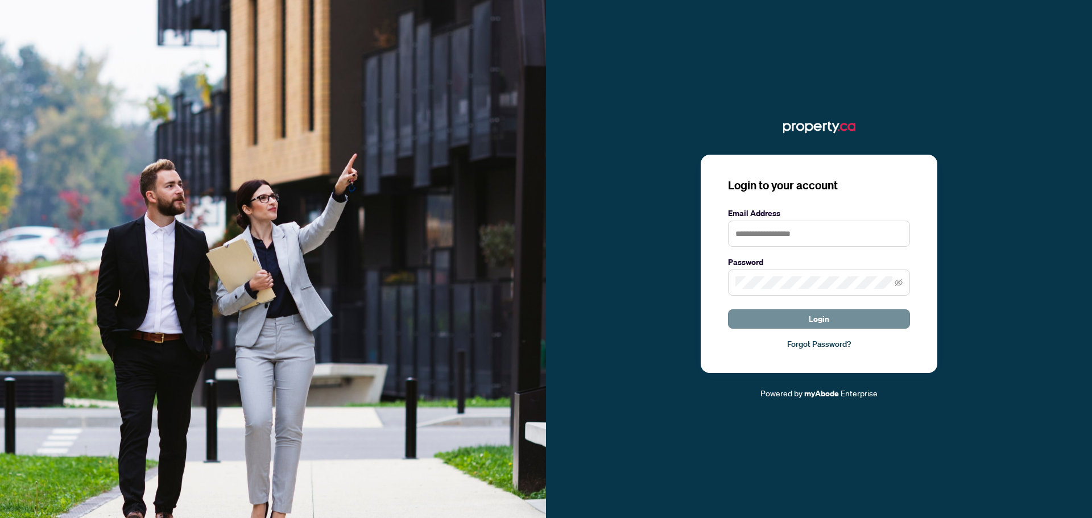 This screenshot has width=1092, height=518. Describe the element at coordinates (819, 185) in the screenshot. I see `h3: Login to your account` at that location.